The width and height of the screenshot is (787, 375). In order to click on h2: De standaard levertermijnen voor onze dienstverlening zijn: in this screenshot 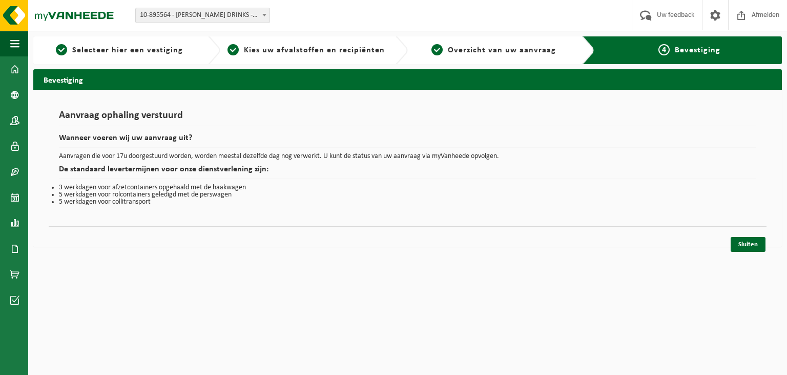, I will do `click(408, 172)`.